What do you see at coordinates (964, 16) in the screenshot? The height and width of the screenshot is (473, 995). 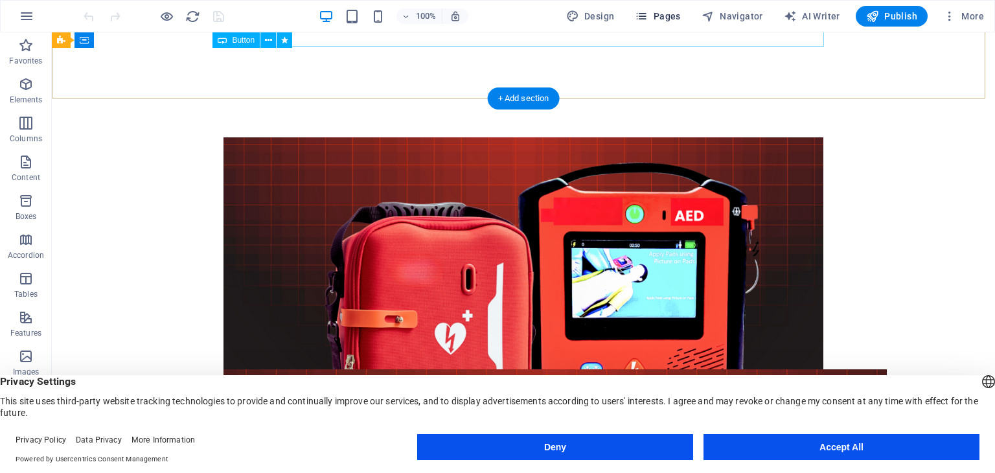 I see `span: More` at bounding box center [964, 16].